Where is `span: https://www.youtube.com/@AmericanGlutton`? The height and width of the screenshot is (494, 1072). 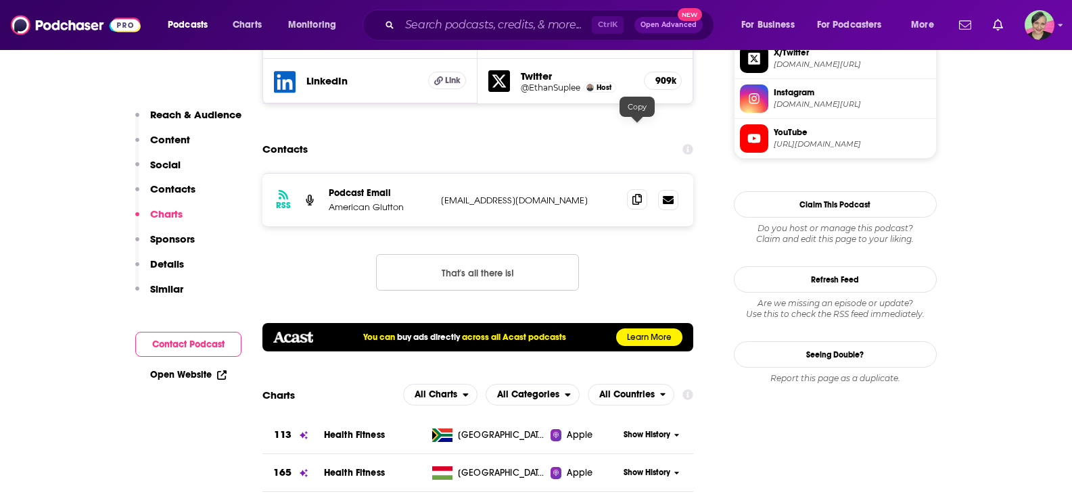 span: https://www.youtube.com/@AmericanGlutton is located at coordinates (852, 144).